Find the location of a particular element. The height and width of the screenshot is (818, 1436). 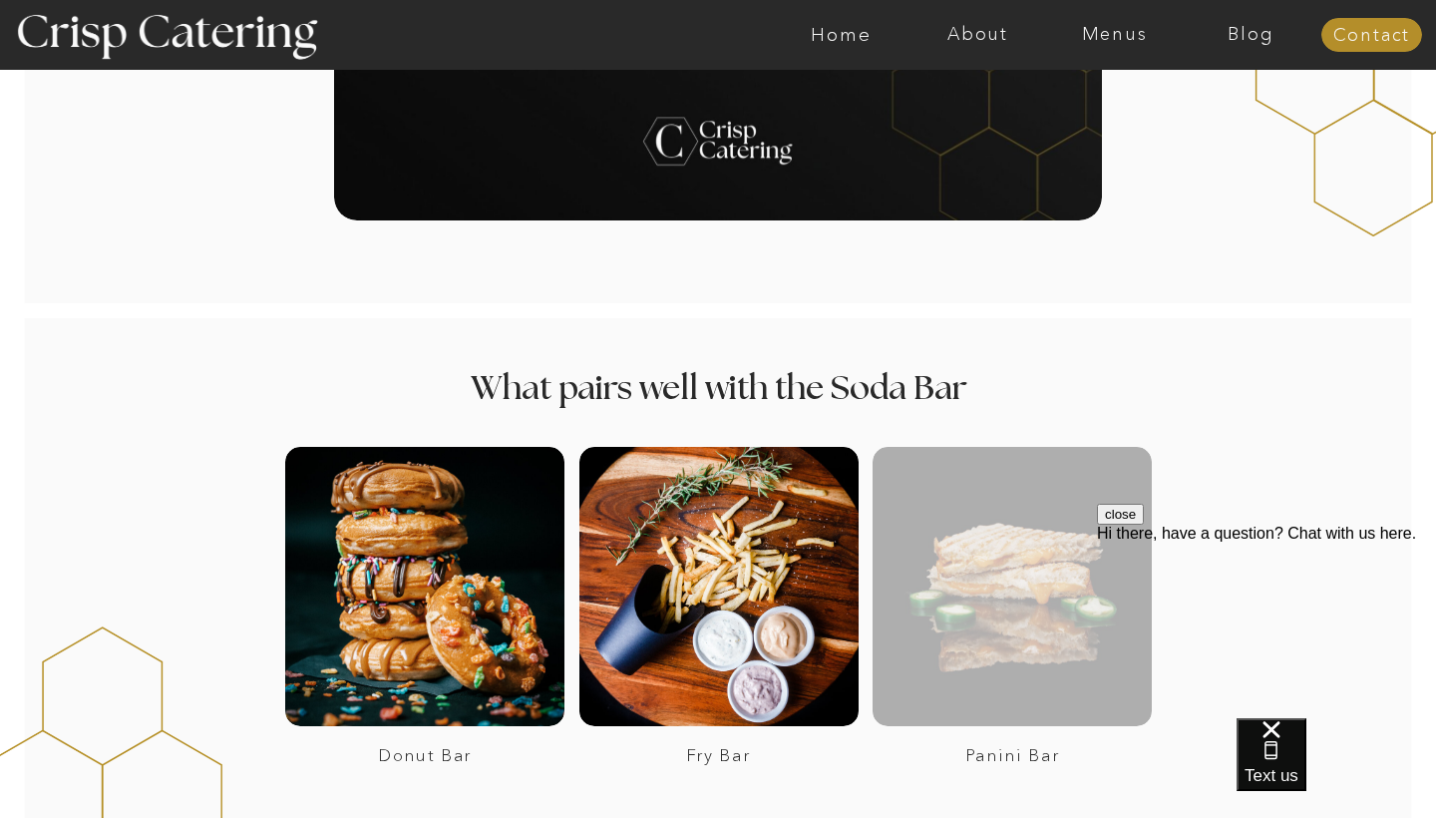

a: Fry Bar is located at coordinates (718, 755).